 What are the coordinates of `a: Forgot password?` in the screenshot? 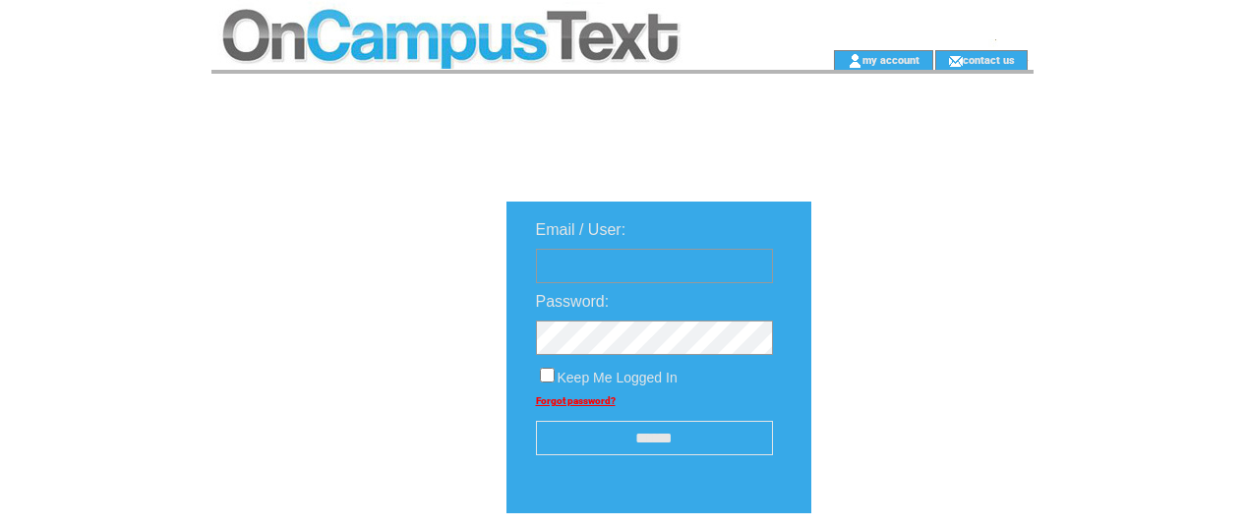 It's located at (576, 400).